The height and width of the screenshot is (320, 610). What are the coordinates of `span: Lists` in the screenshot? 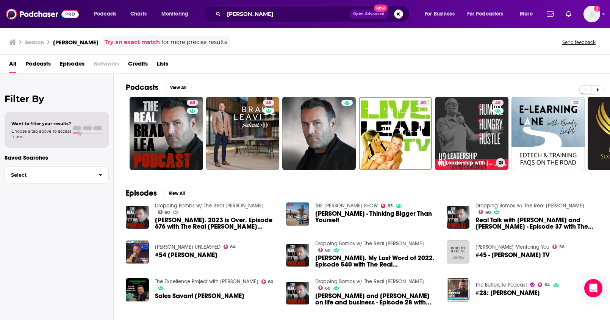 It's located at (162, 65).